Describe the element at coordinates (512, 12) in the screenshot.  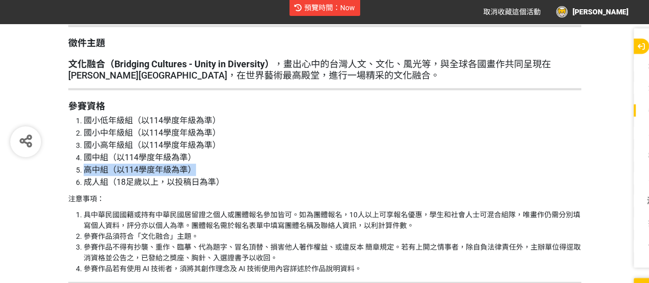
I see `span: 取消收藏這個活動` at that location.